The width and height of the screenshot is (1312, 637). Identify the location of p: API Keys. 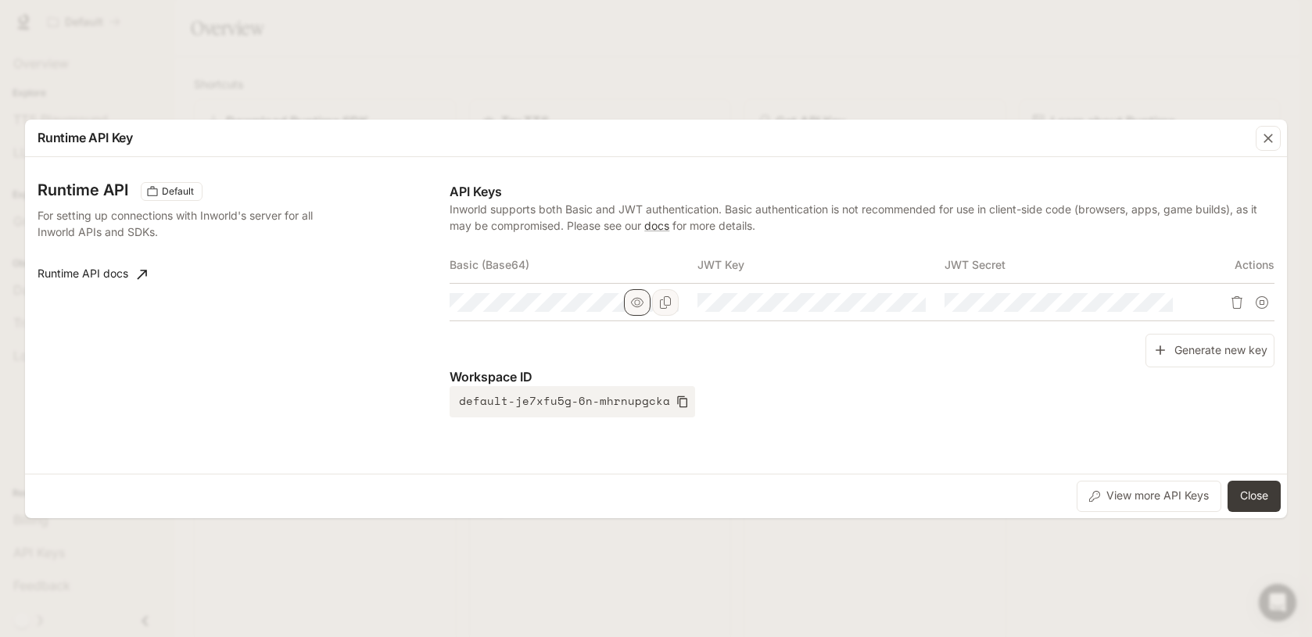
(862, 192).